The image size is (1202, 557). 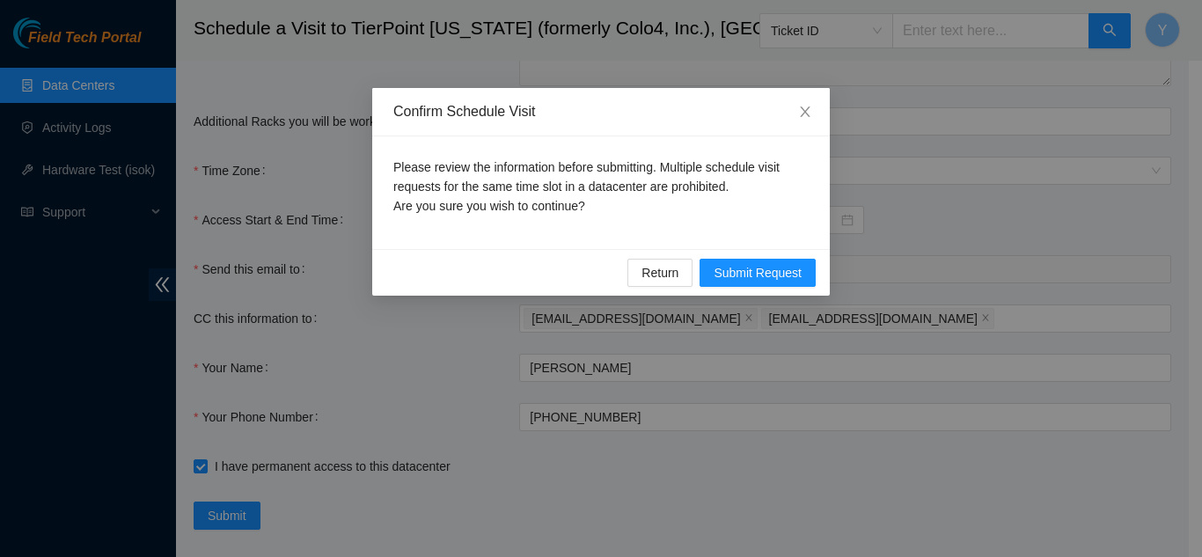 I want to click on button: Submit Request, so click(x=758, y=273).